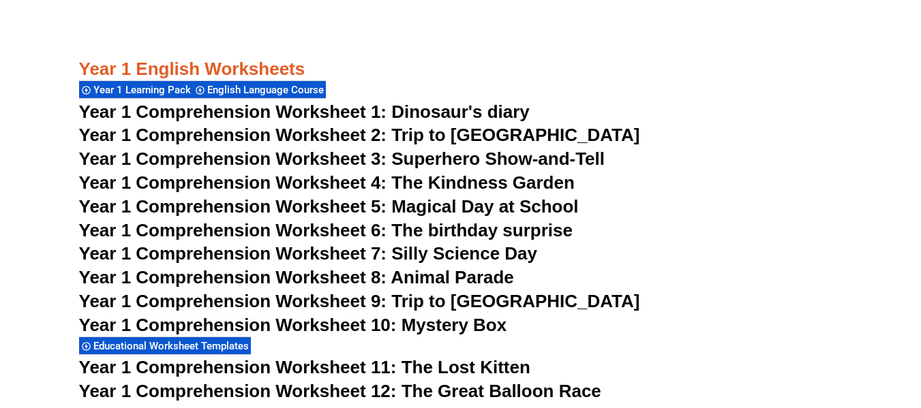 Image resolution: width=921 pixels, height=408 pixels. What do you see at coordinates (342, 159) in the screenshot?
I see `span: Year 1 Comprehension Worksheet 3: Superhero Show-and-Tell` at bounding box center [342, 159].